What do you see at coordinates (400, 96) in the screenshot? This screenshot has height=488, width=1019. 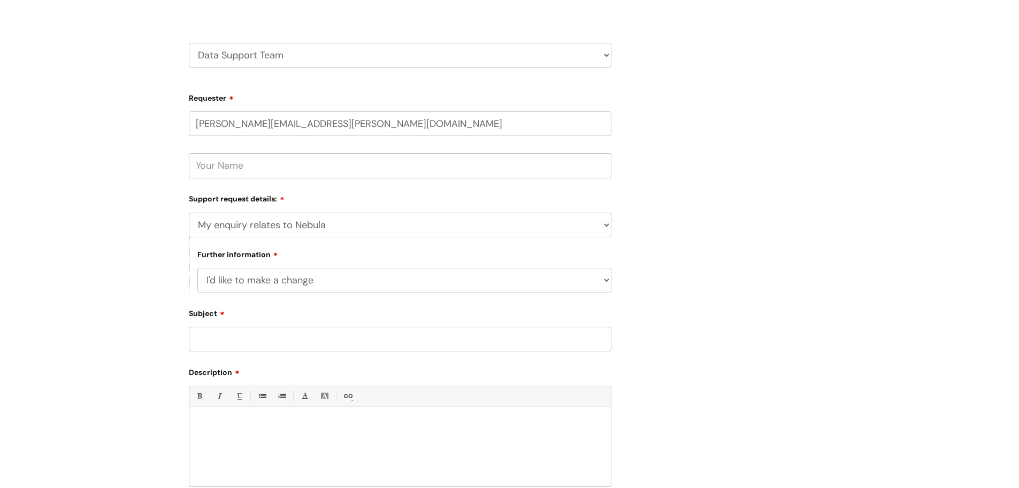 I see `label: Requester` at bounding box center [400, 96].